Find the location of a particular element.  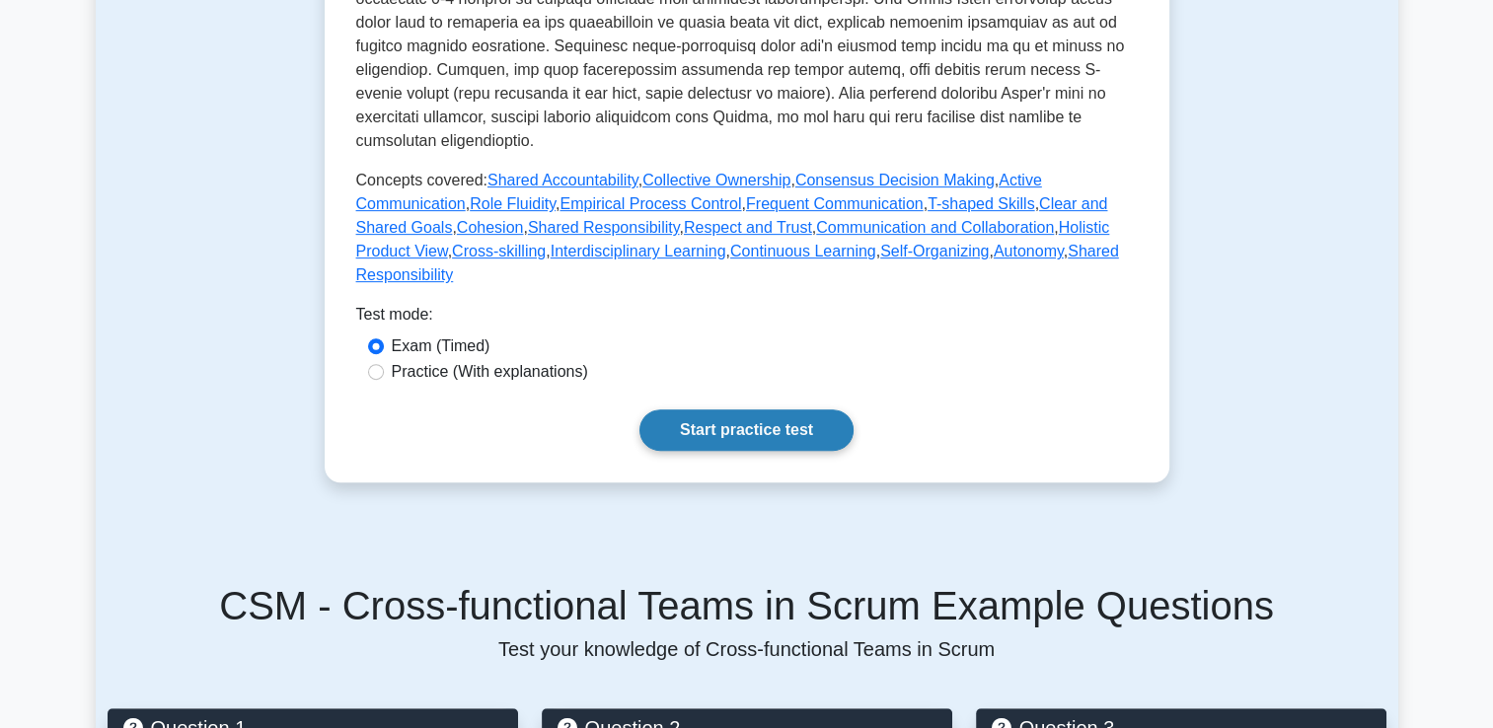

a: Collective Ownership is located at coordinates (716, 180).